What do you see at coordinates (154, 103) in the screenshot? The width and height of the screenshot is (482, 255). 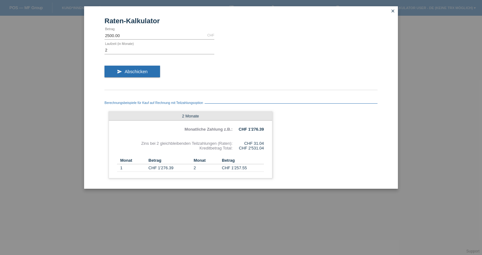 I see `span: Berechnungsbeispiele für Kauf auf Rechnung mit Teilzahlungsoption` at bounding box center [154, 103].